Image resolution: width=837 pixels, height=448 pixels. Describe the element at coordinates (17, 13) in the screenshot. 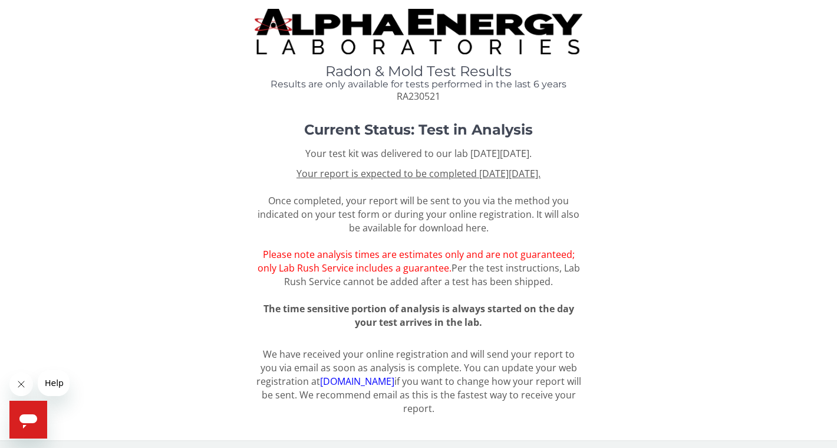

I see `span: Help` at that location.